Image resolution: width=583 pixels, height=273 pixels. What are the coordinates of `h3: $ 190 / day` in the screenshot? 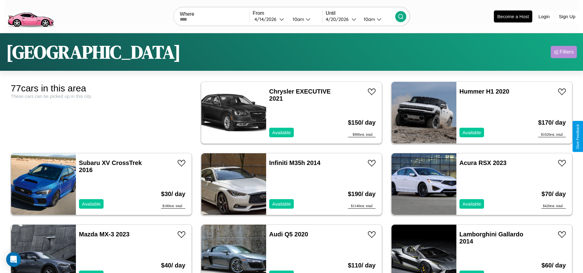 It's located at (362, 194).